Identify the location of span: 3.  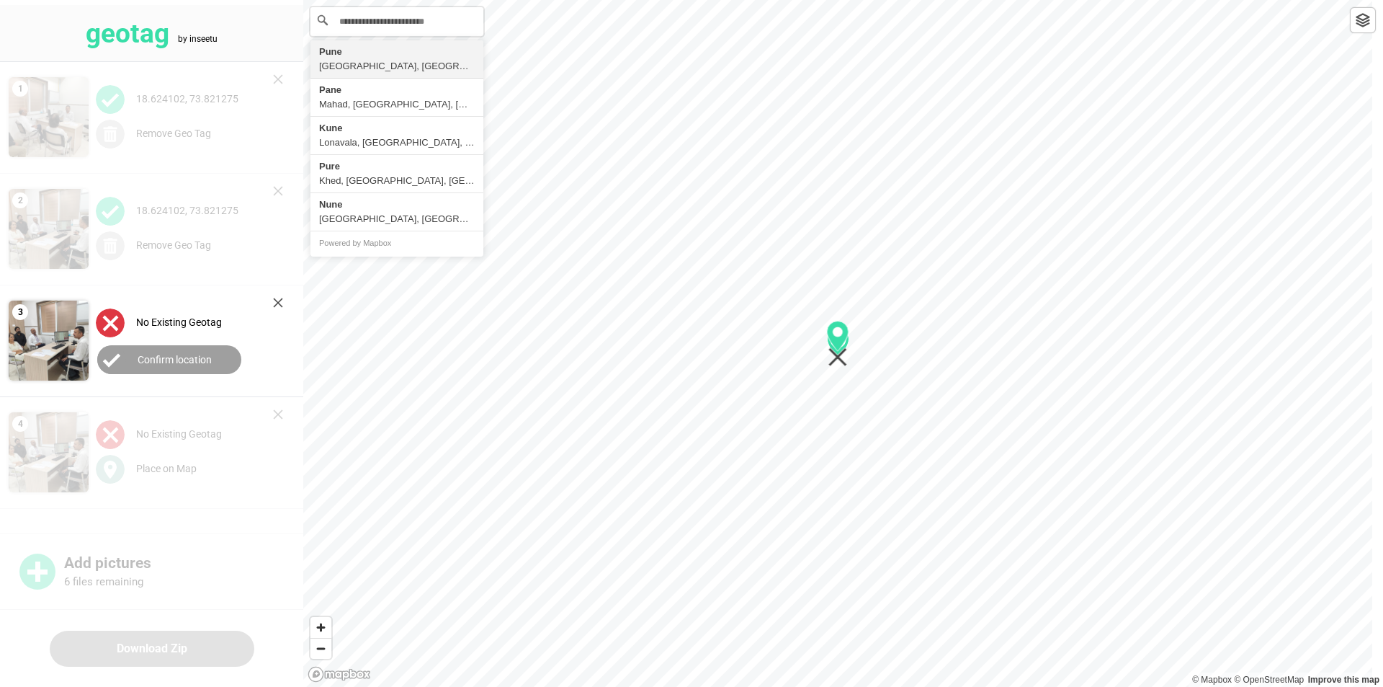
(20, 312).